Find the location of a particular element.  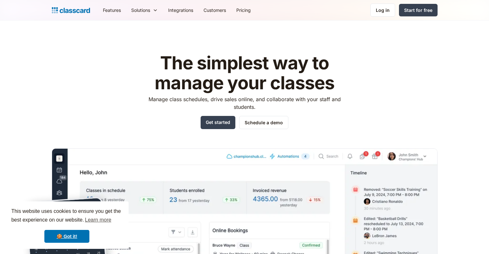

a: Integrations is located at coordinates (181, 10).